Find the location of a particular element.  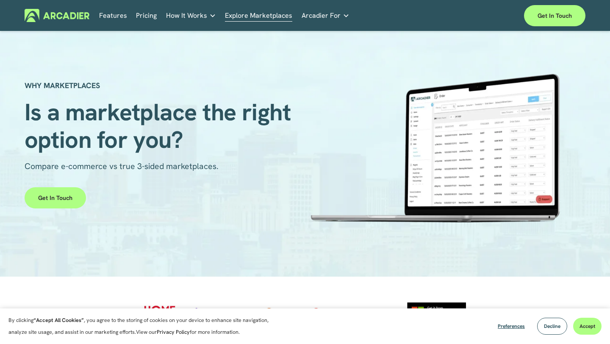

span: Arcadier For is located at coordinates (321, 16).